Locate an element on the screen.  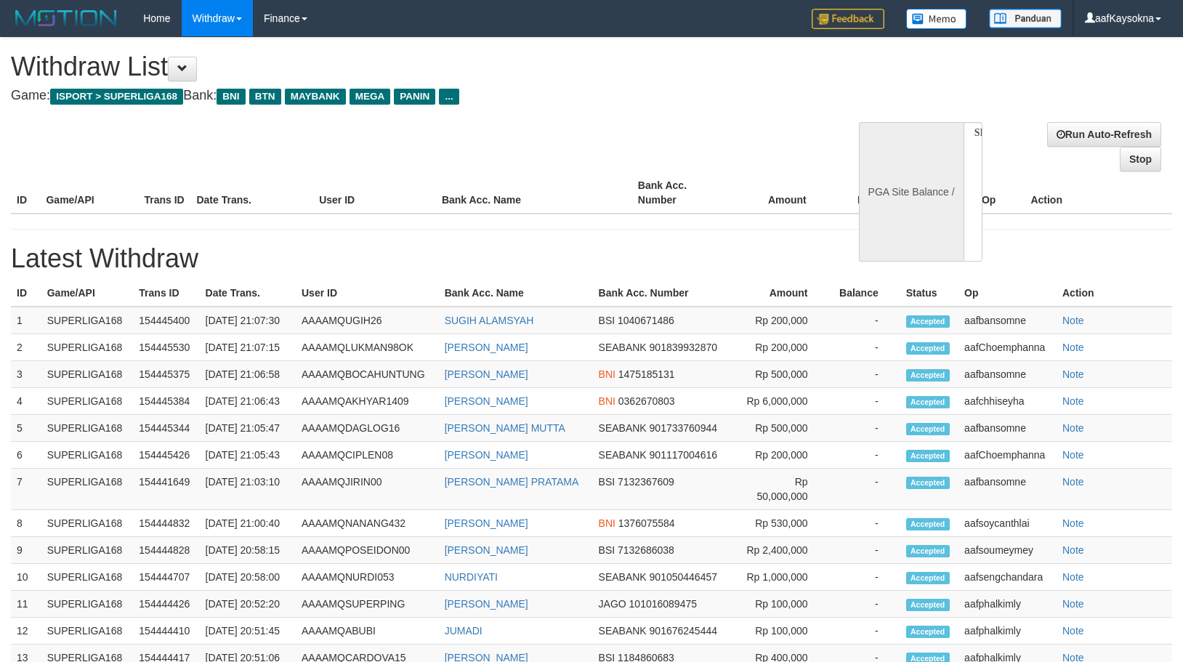
td: aafChoemphanna is located at coordinates (1007, 347).